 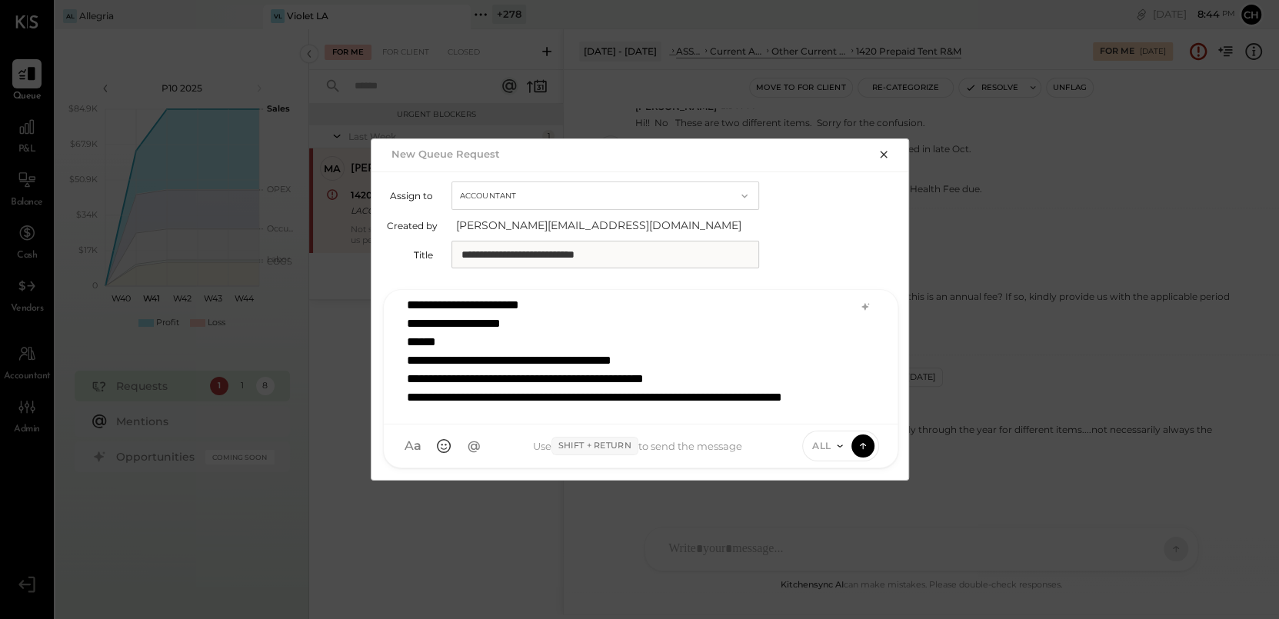 What do you see at coordinates (821, 445) in the screenshot?
I see `span: ALL` at bounding box center [821, 445].